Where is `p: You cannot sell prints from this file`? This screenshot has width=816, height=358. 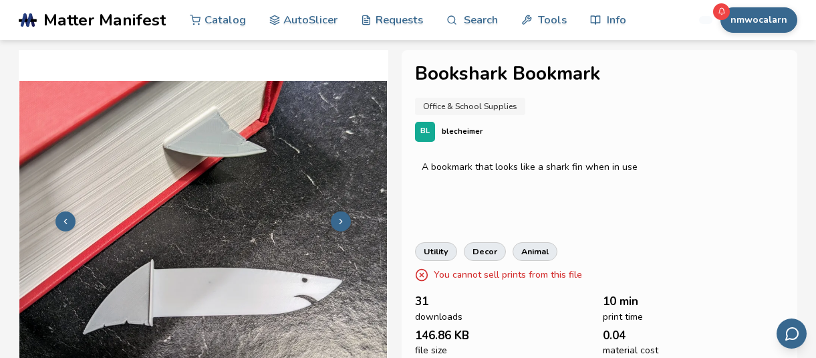
p: You cannot sell prints from this file is located at coordinates (508, 274).